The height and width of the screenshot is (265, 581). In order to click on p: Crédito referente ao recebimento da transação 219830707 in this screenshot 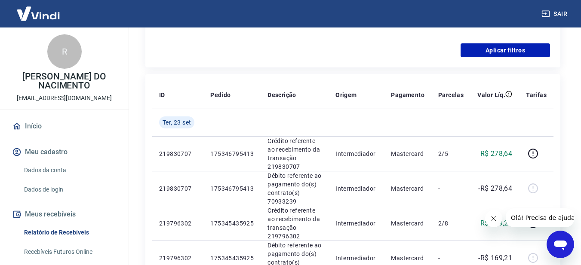, I will do `click(295, 154)`.